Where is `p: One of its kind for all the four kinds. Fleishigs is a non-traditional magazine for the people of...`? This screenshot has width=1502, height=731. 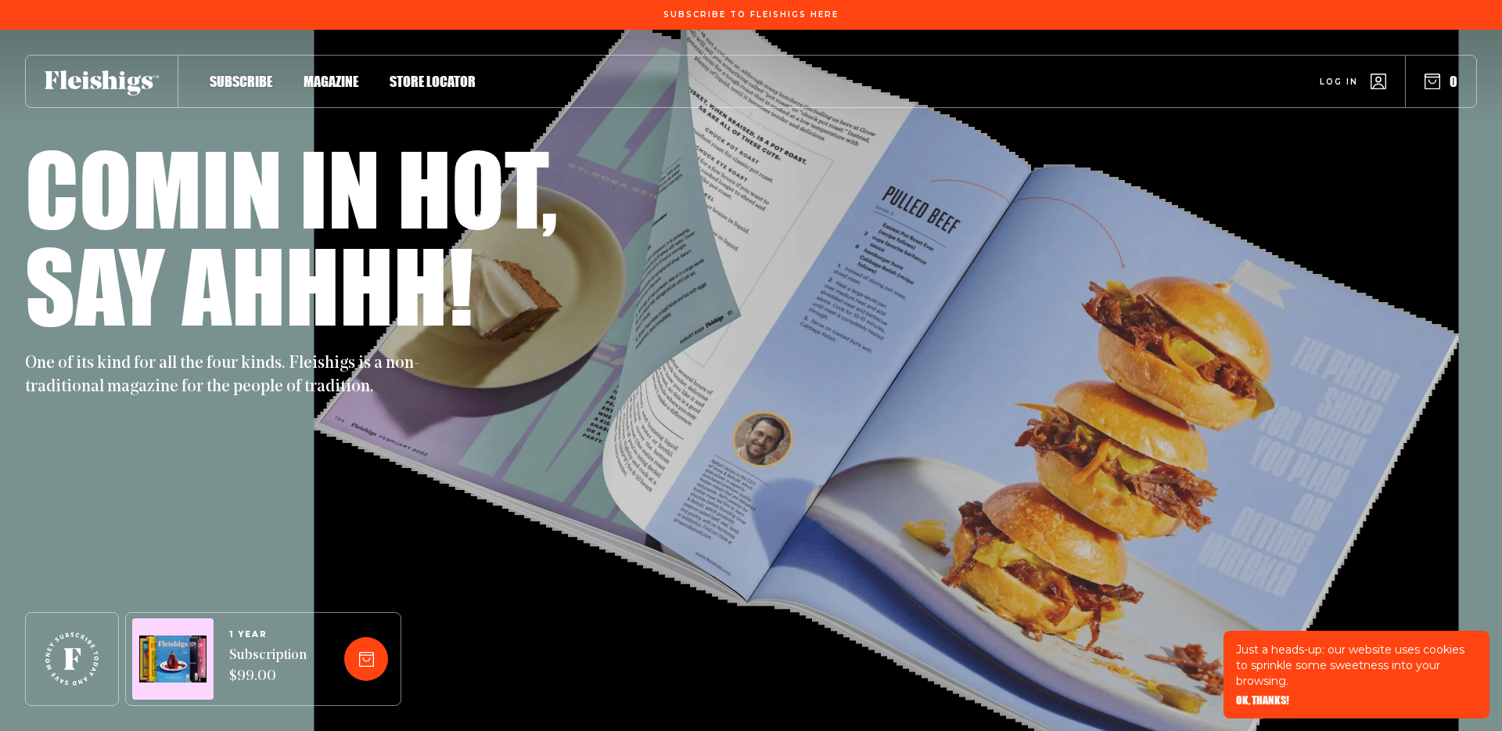
p: One of its kind for all the four kinds. Fleishigs is a non-traditional magazine for the people of... is located at coordinates (228, 376).